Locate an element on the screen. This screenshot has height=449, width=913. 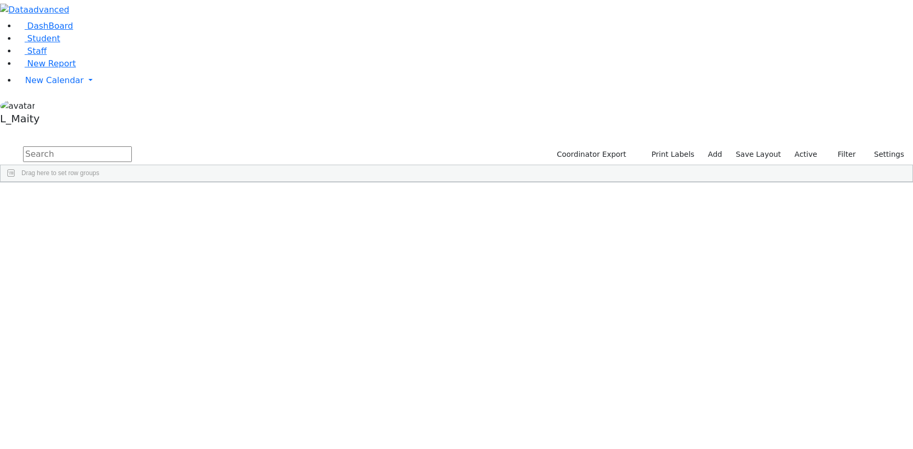
input: Search is located at coordinates (77, 154).